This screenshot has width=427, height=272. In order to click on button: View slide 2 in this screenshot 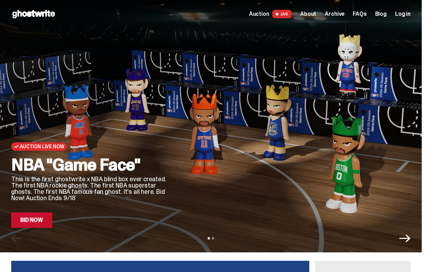, I will do `click(213, 238)`.